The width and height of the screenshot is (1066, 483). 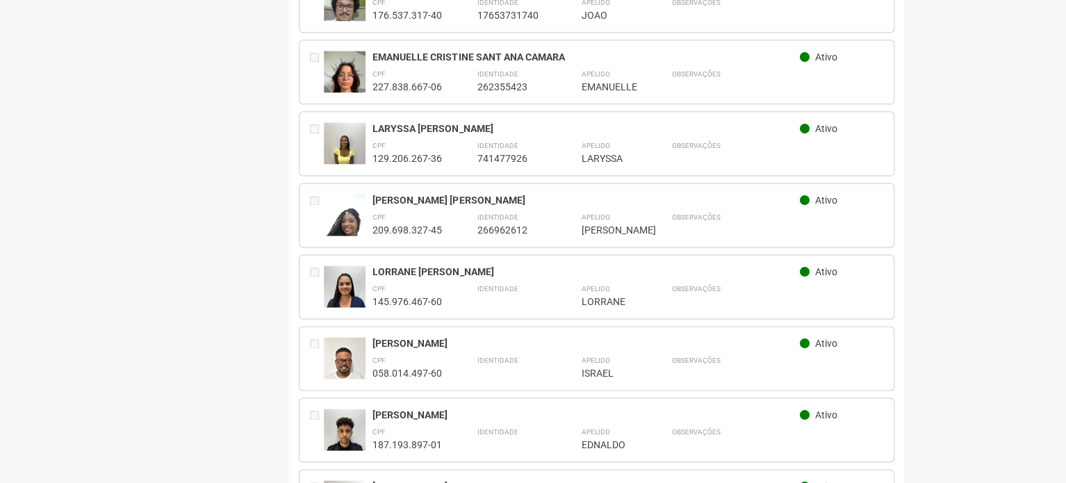 What do you see at coordinates (407, 230) in the screenshot?
I see `div: 209.698.327-45` at bounding box center [407, 230].